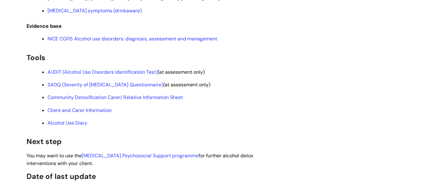 The height and width of the screenshot is (186, 423). I want to click on a: Alcohol Use Diary, so click(67, 123).